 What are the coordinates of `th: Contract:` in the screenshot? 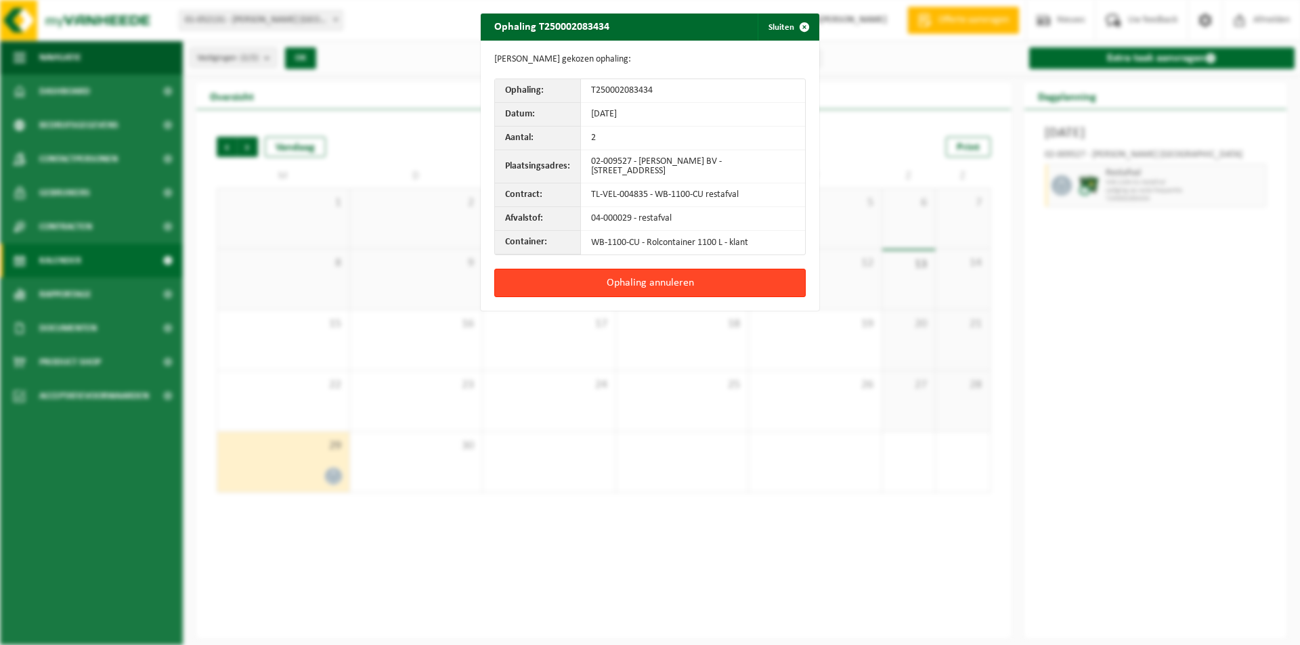 It's located at (538, 195).